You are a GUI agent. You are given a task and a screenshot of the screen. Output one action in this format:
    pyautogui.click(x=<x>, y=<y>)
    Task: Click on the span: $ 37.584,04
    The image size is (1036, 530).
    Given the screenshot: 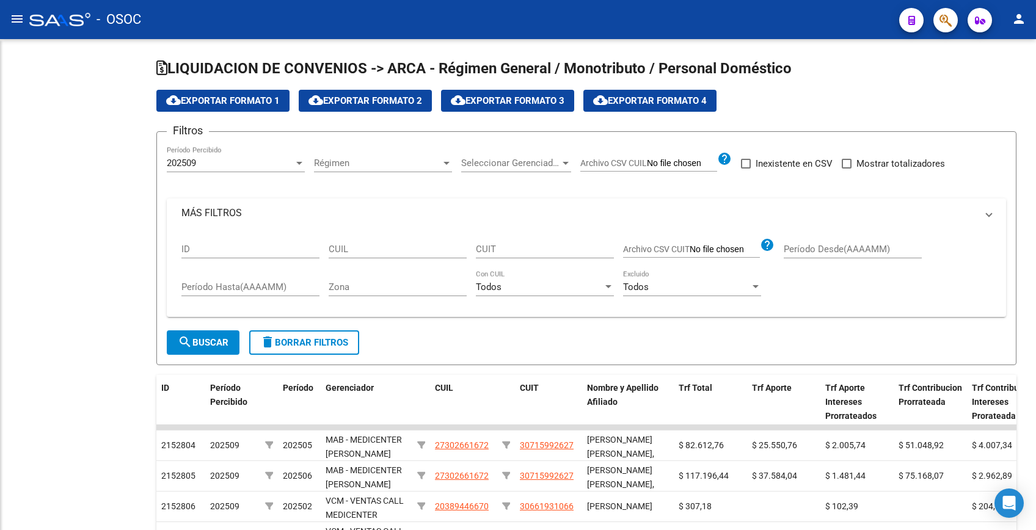 What is the action you would take?
    pyautogui.click(x=775, y=476)
    